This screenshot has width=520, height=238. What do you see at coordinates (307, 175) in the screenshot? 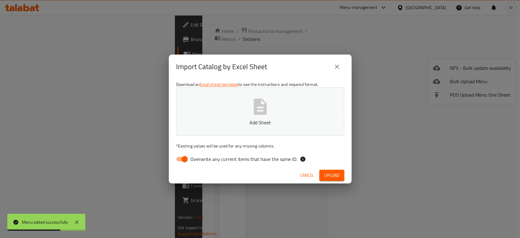
I see `button: Cancel` at bounding box center [307, 175].